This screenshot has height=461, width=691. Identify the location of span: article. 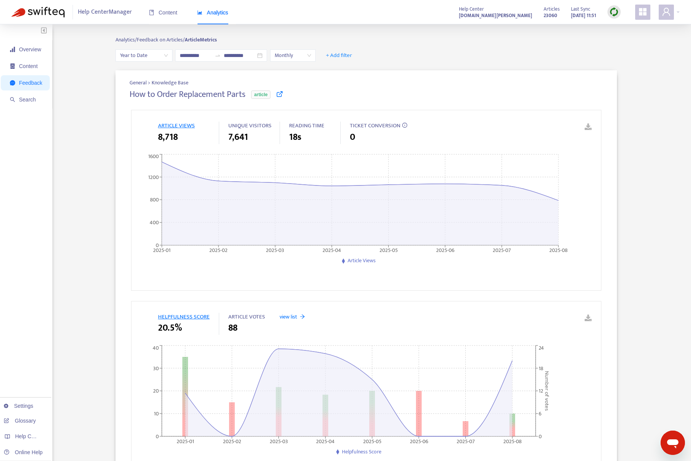
(261, 95).